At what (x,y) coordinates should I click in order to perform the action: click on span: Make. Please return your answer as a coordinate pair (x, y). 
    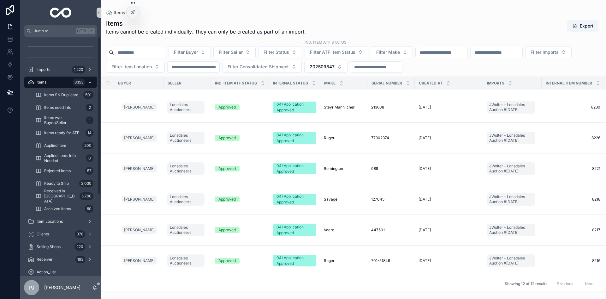
    Looking at the image, I should click on (330, 83).